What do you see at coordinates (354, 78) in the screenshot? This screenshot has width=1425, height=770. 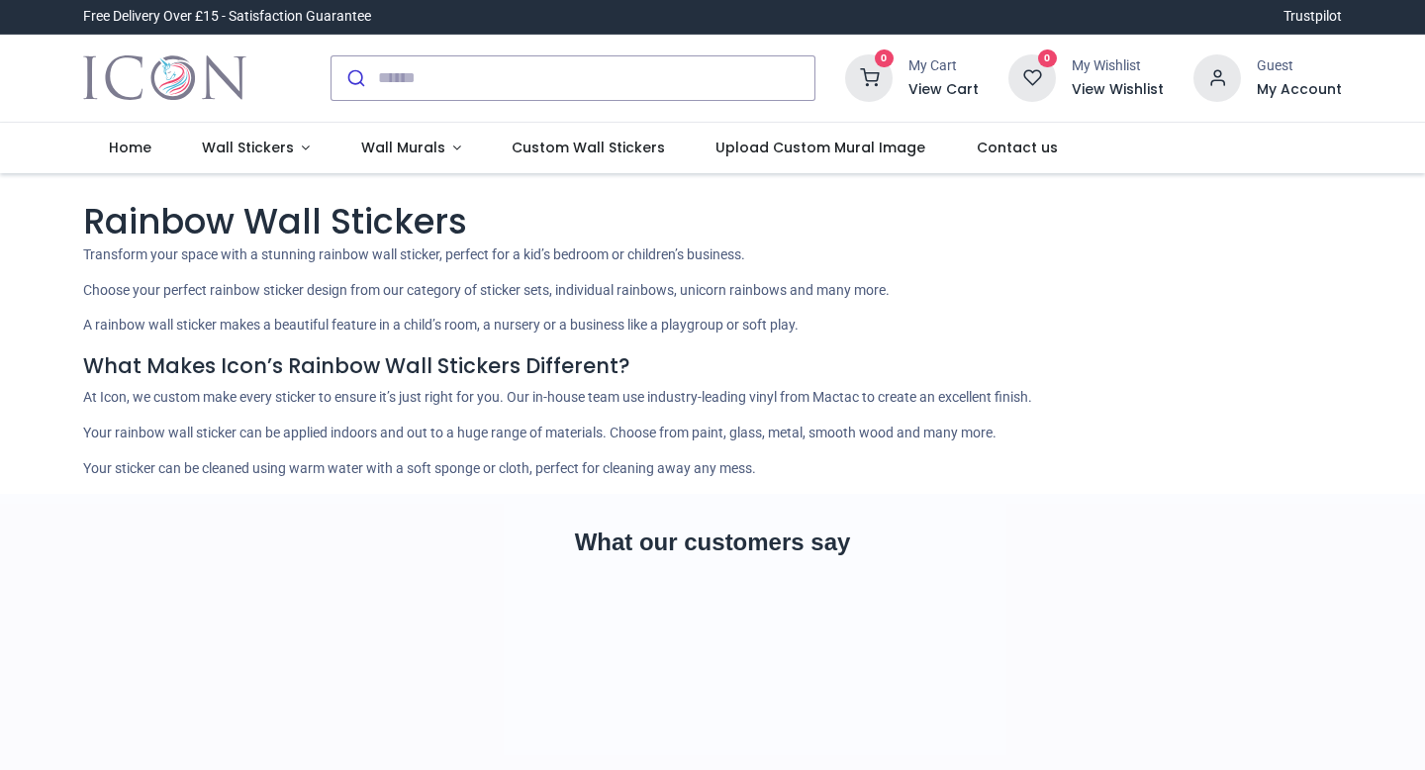 I see `button: Submit` at bounding box center [354, 78].